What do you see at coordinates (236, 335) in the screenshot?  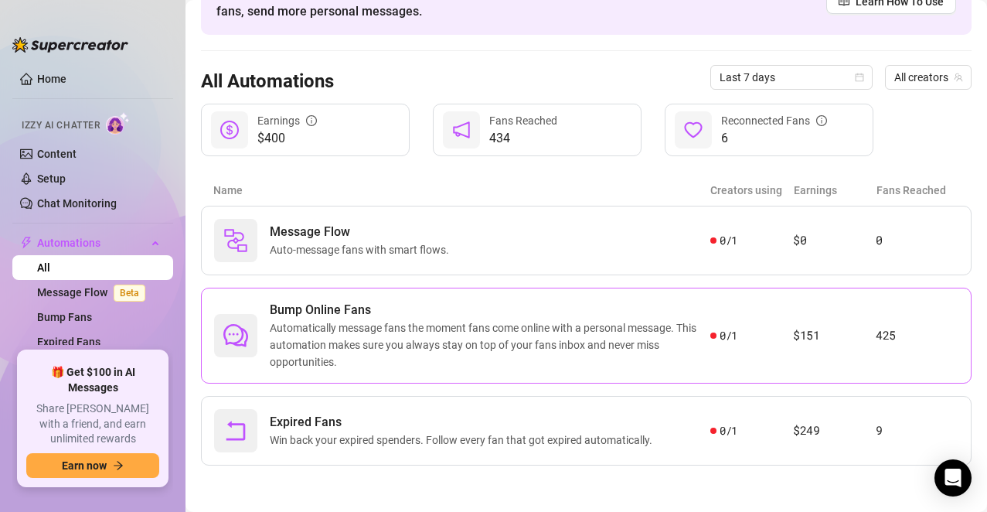 I see `span: comment` at bounding box center [236, 335].